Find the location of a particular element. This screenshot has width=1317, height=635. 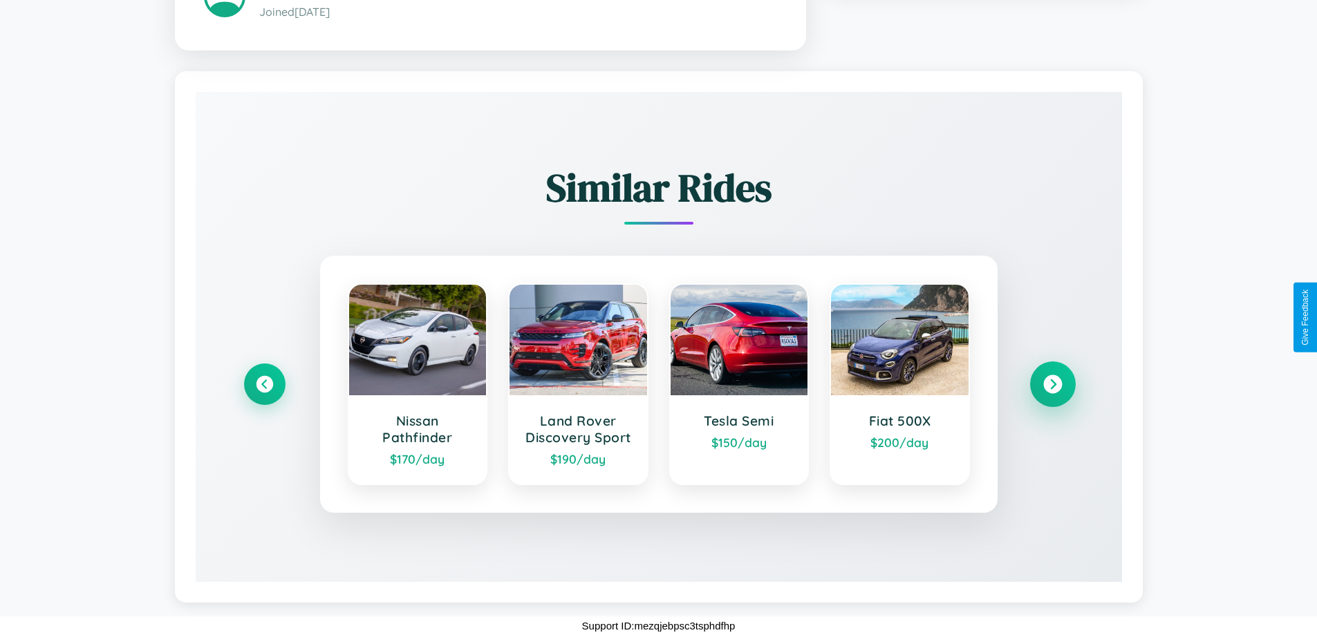

h3: Tesla Semi is located at coordinates (739, 421).